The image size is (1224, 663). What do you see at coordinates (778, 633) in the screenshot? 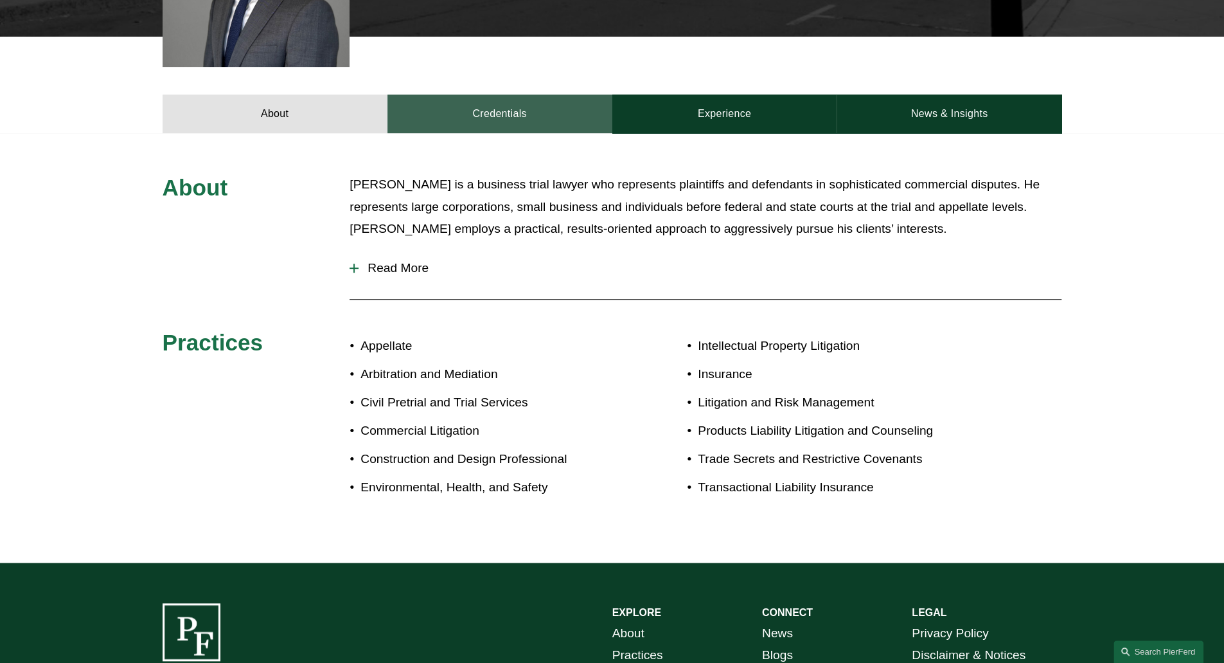
I see `a: News` at bounding box center [778, 633].